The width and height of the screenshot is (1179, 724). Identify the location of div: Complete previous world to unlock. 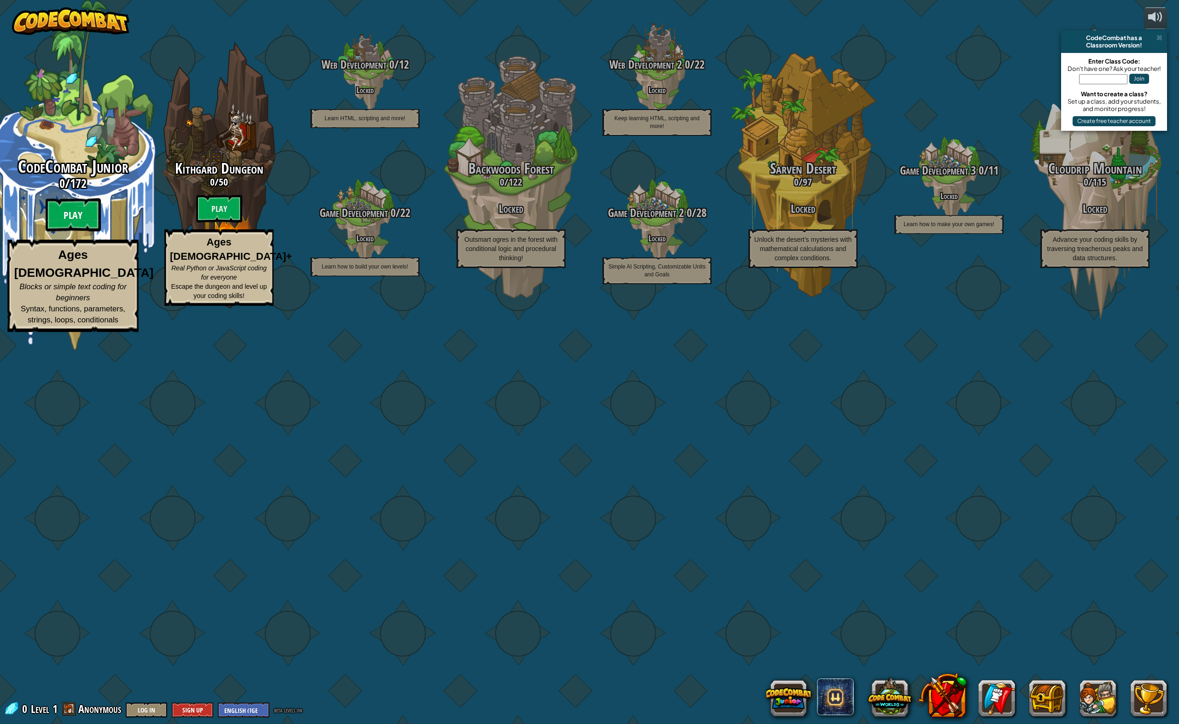
(219, 175).